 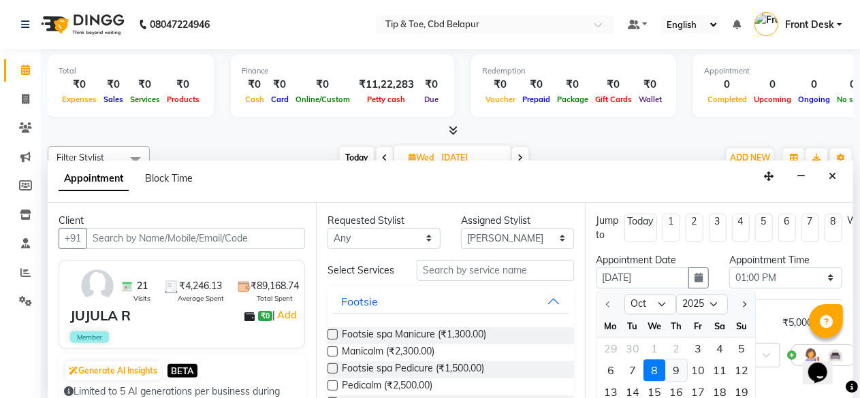 What do you see at coordinates (643, 278) in the screenshot?
I see `input: yyyy-mm-dd` at bounding box center [643, 278].